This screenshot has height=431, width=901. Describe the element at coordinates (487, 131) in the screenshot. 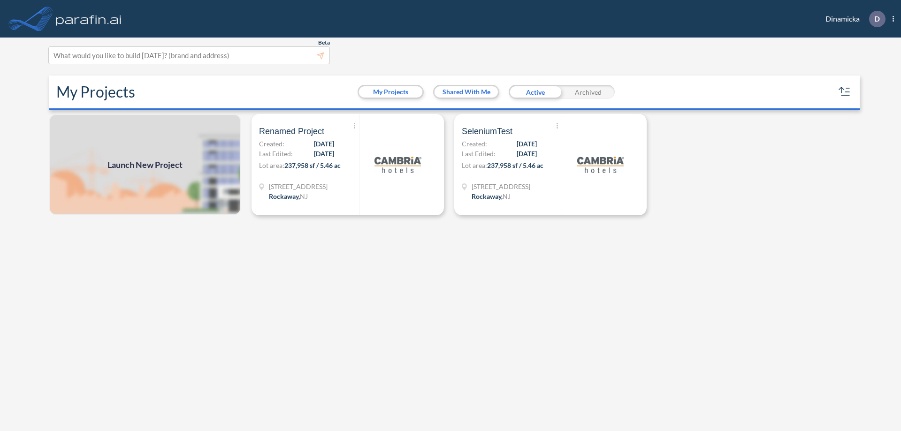

I see `span: SeleniumTest` at that location.